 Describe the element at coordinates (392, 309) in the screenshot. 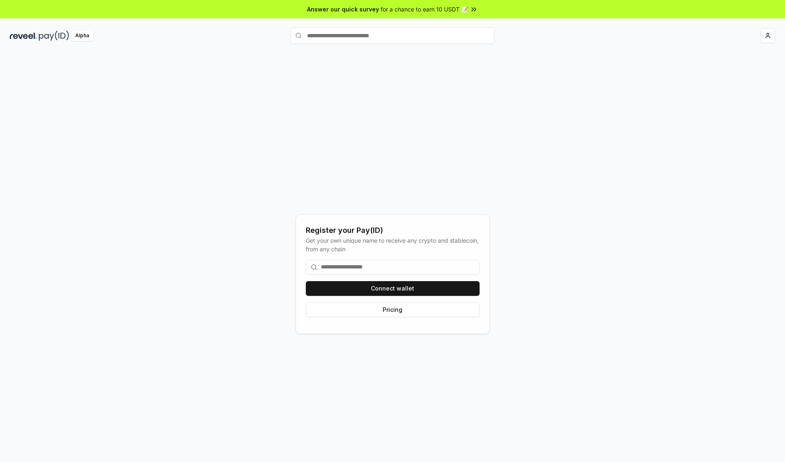

I see `button: Pricing` at that location.